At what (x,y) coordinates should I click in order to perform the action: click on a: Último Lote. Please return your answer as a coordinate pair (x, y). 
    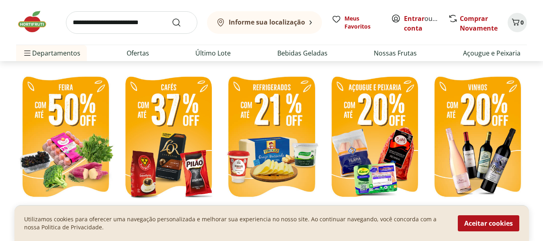
    Looking at the image, I should click on (213, 53).